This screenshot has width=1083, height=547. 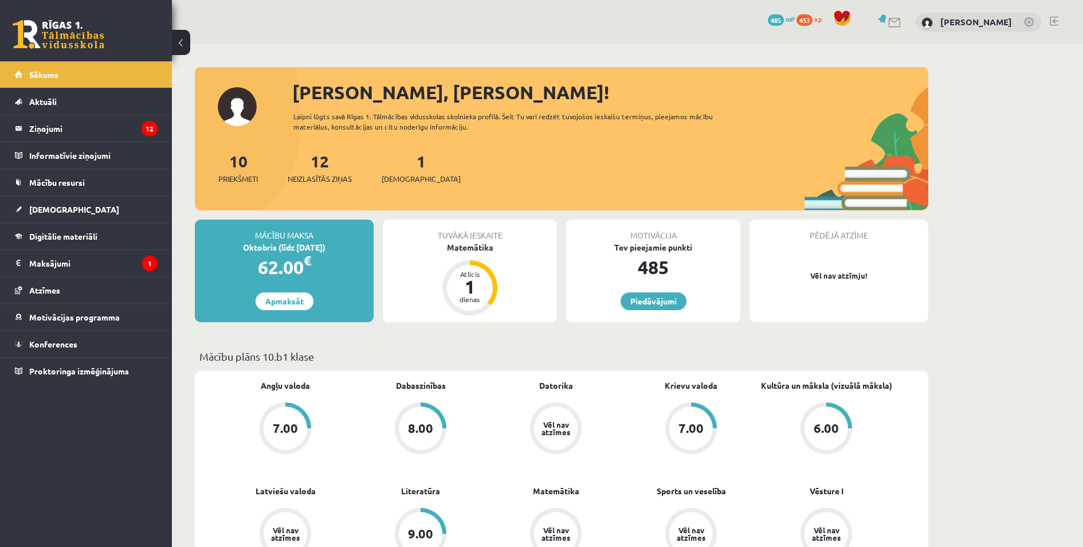 What do you see at coordinates (44, 74) in the screenshot?
I see `span: Sākums` at bounding box center [44, 74].